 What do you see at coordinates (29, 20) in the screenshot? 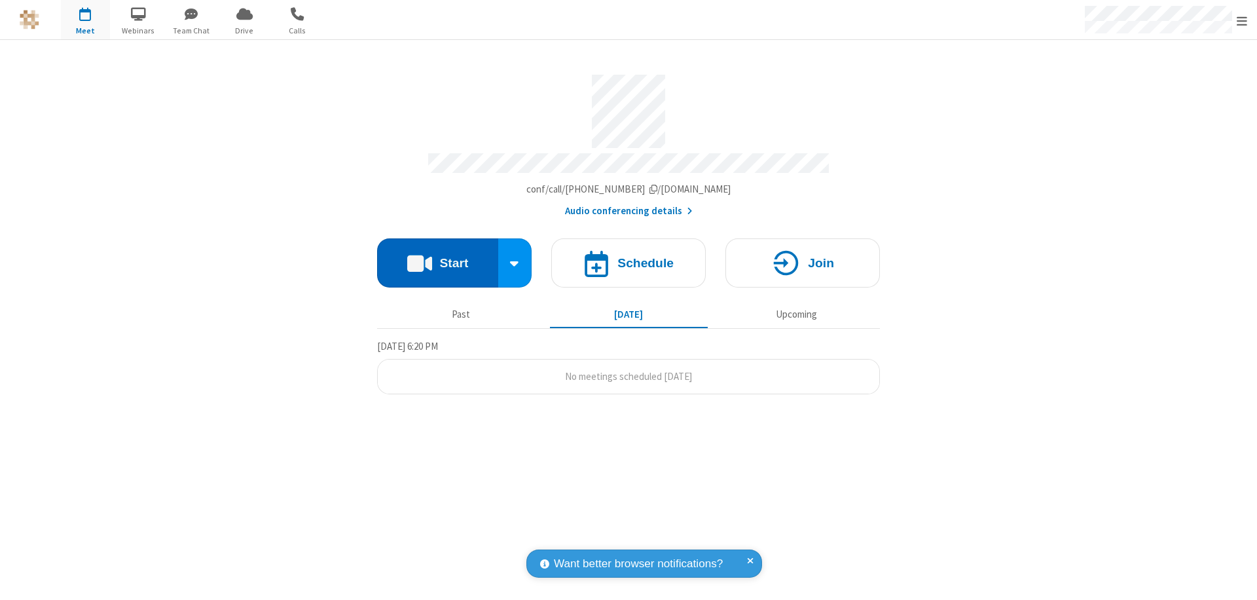
I see `img: QA Selenium DO NOT DELETE OR CHANGE` at bounding box center [29, 20].